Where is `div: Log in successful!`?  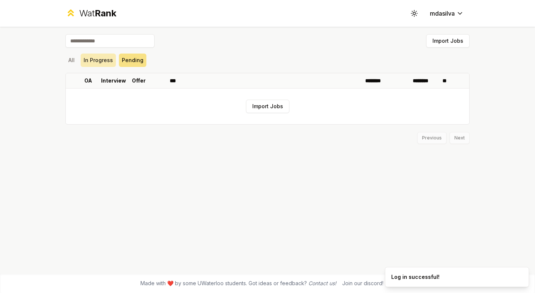
div: Log in successful! is located at coordinates (416, 277).